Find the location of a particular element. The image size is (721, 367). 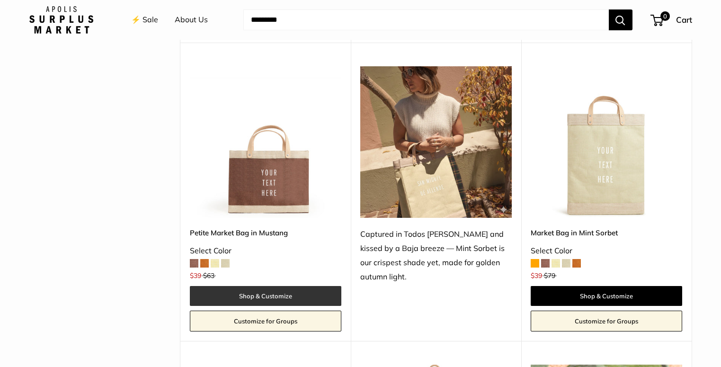

a: 0 Cart is located at coordinates (672, 20).